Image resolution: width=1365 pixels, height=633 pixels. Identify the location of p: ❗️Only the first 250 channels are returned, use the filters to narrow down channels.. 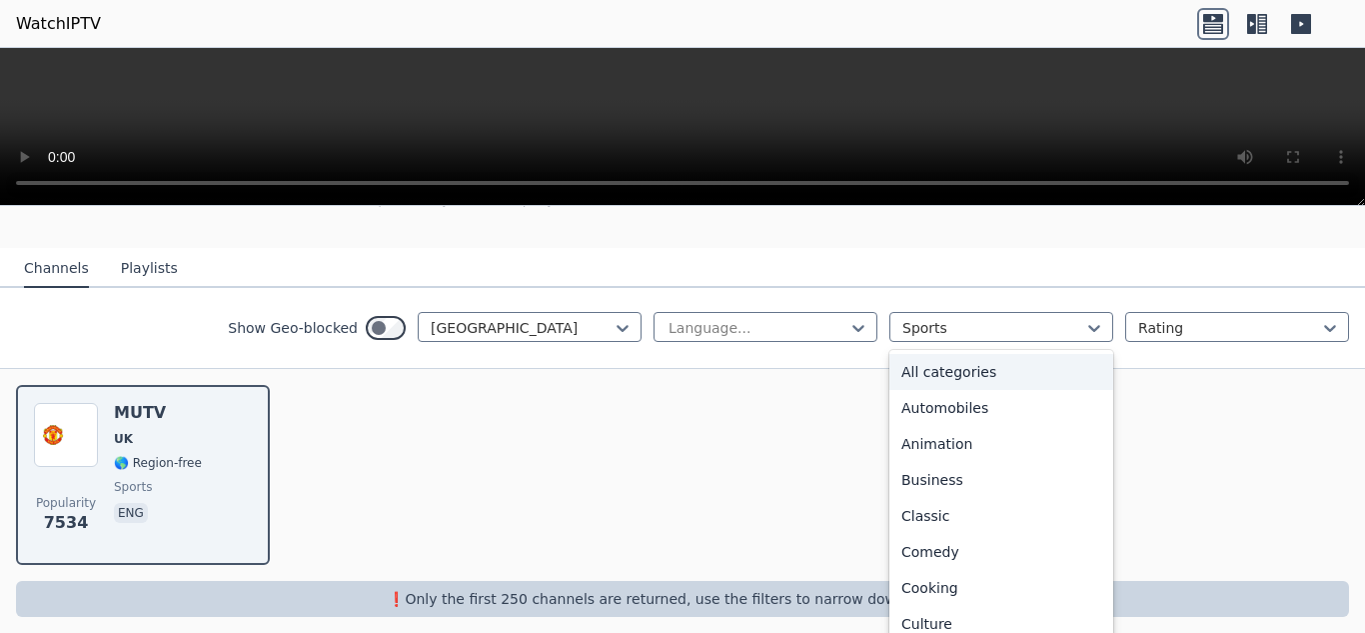
(683, 599).